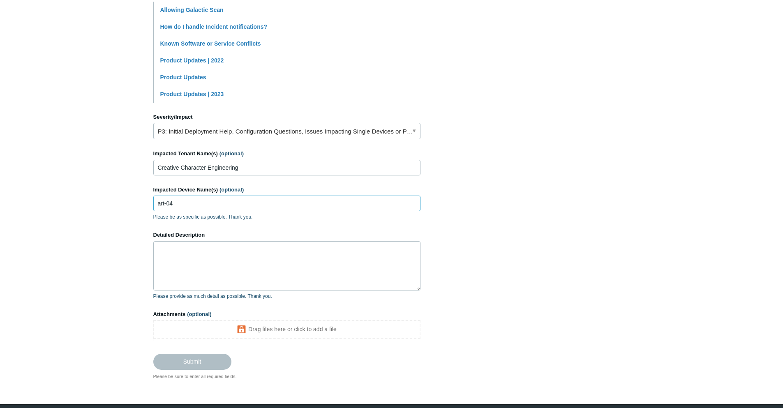 This screenshot has height=408, width=783. I want to click on a: Product Updates, so click(183, 77).